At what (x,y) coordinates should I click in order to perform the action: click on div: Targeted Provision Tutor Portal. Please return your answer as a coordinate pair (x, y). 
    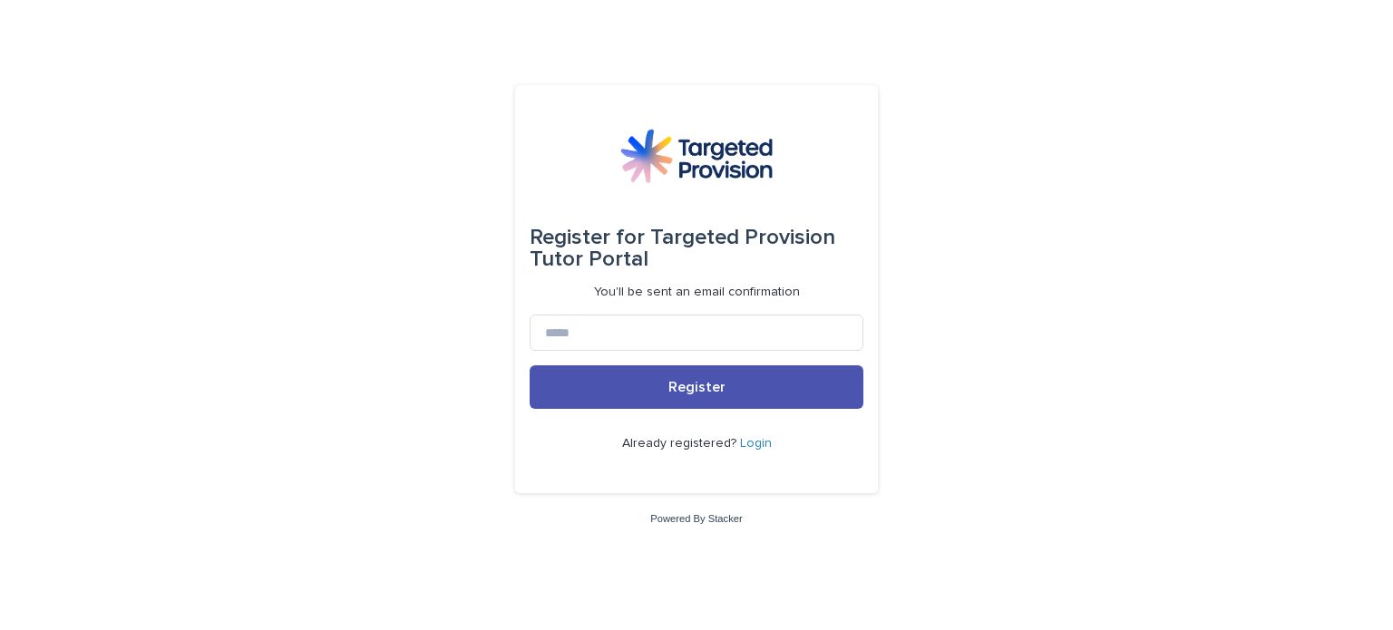
    Looking at the image, I should click on (697, 249).